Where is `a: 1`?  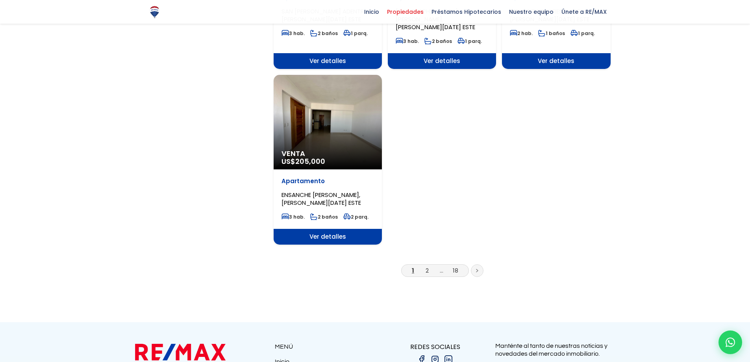 a: 1 is located at coordinates (413, 270).